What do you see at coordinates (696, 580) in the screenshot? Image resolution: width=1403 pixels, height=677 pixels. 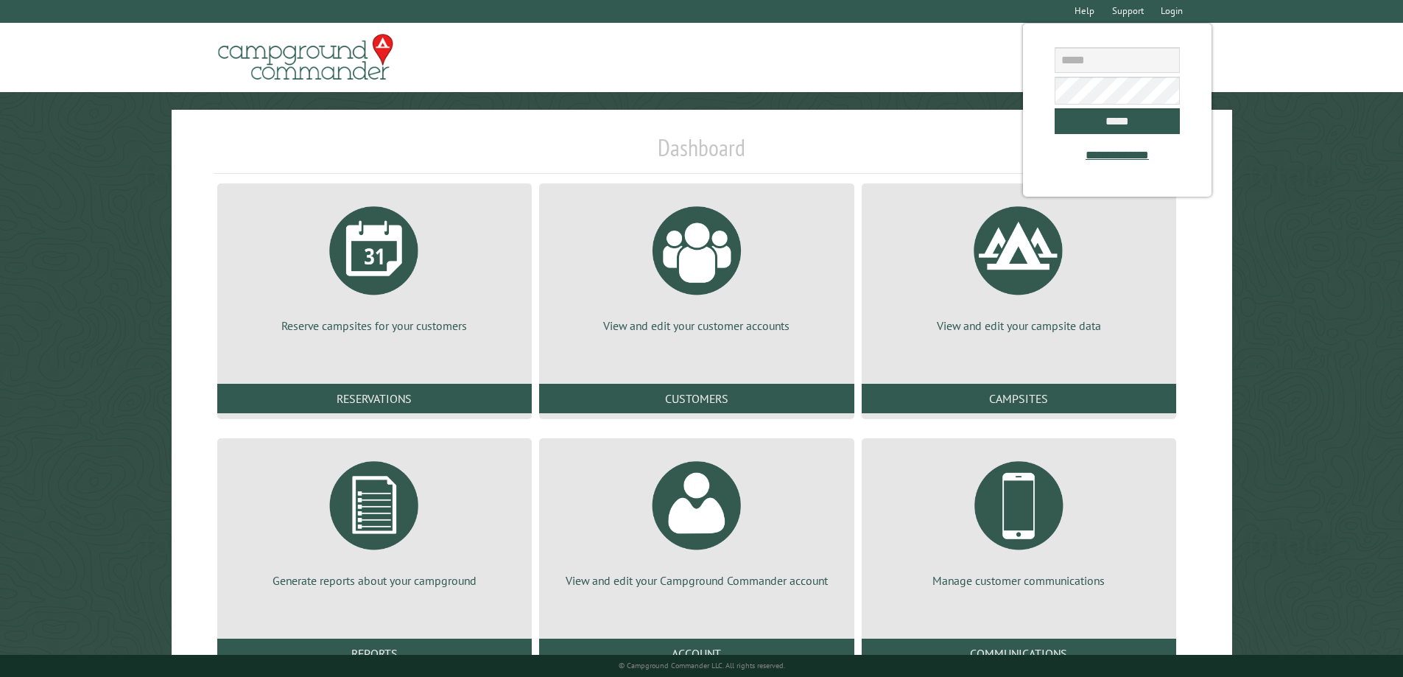 I see `p: View and edit your Campground Commander account` at bounding box center [696, 580].